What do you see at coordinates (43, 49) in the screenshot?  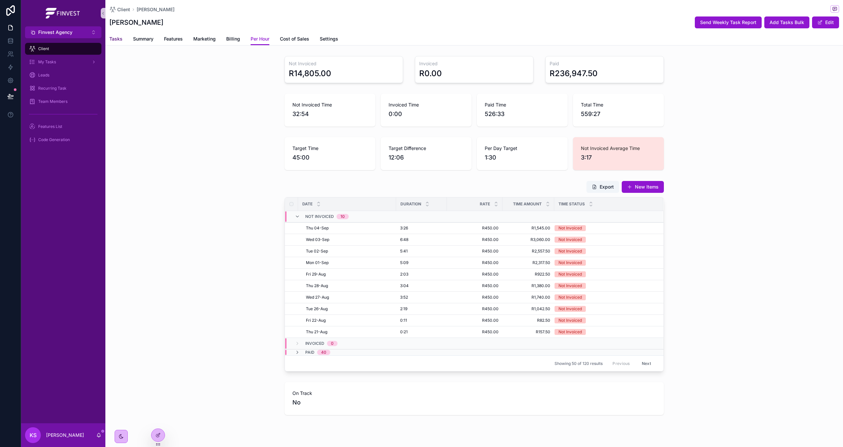 I see `span: Client` at bounding box center [43, 49].